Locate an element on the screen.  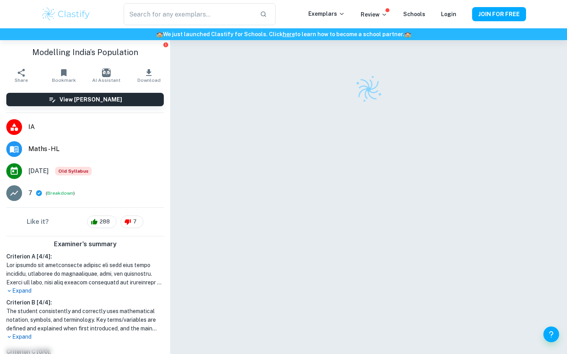
span: IA is located at coordinates (96, 127).